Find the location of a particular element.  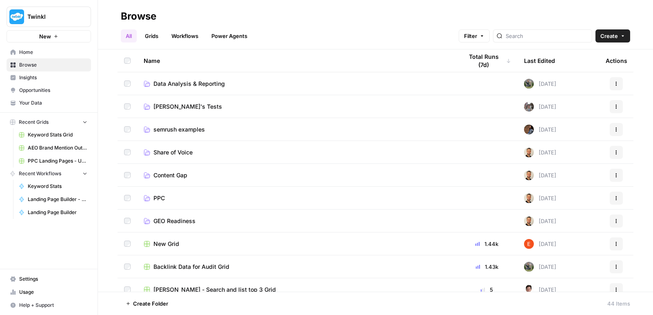

div: Name is located at coordinates (297, 60).